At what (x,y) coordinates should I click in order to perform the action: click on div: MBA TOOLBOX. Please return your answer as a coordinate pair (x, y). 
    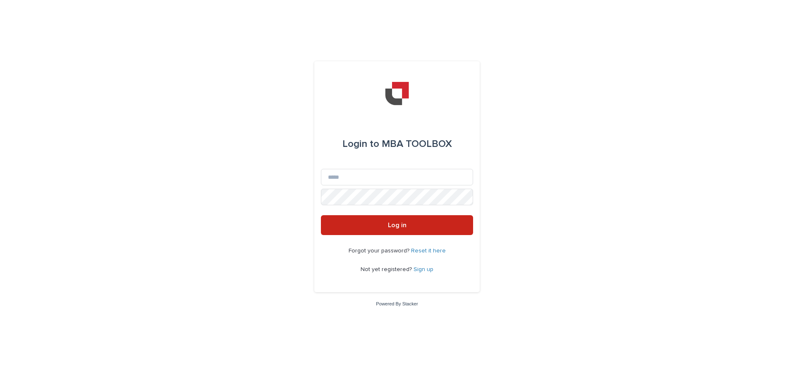
    Looking at the image, I should click on (397, 144).